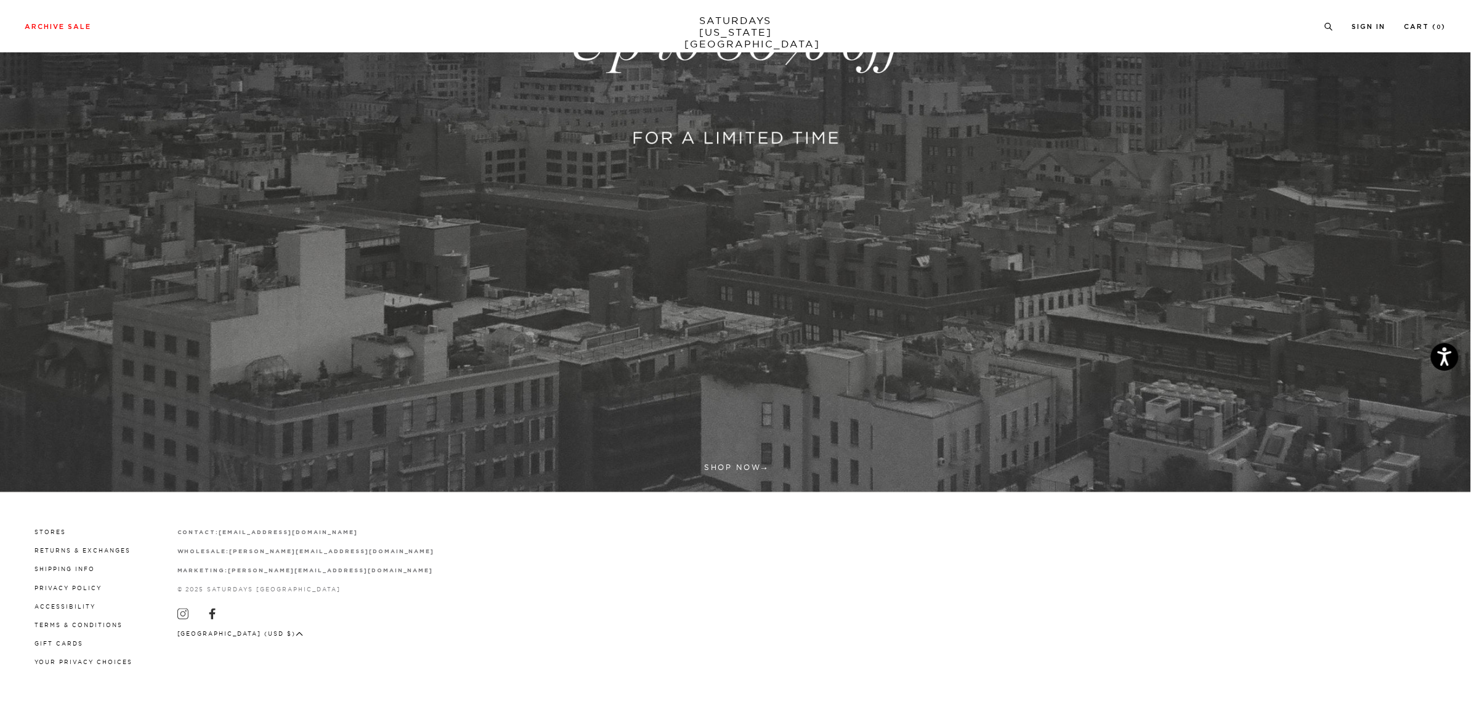 The height and width of the screenshot is (701, 1471). What do you see at coordinates (83, 551) in the screenshot?
I see `a: Returns & Exchanges` at bounding box center [83, 551].